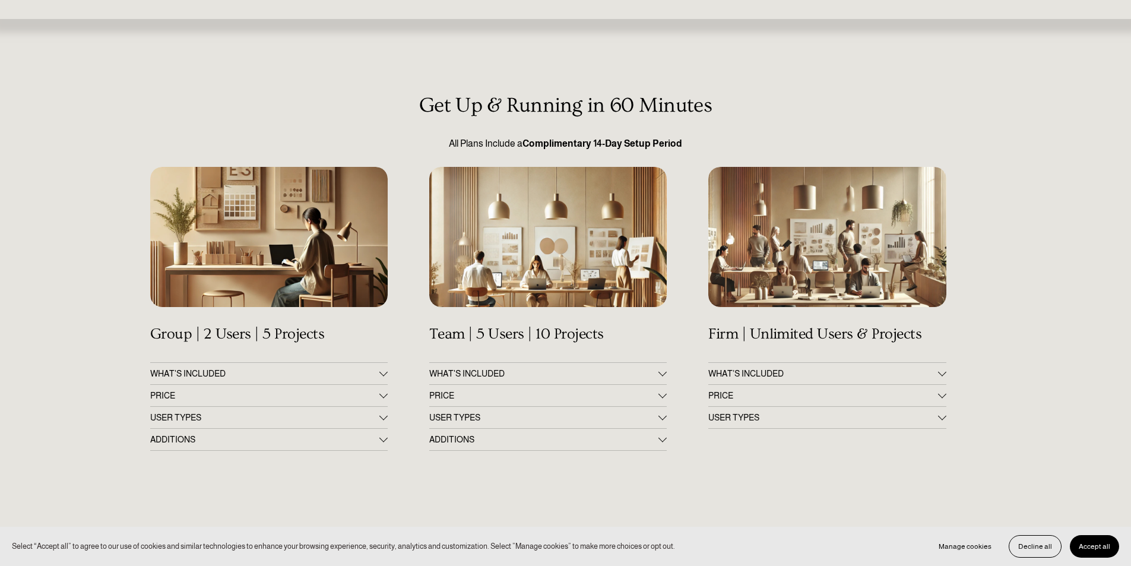  Describe the element at coordinates (827, 373) in the screenshot. I see `button: WHAT’S INCLUDED` at that location.